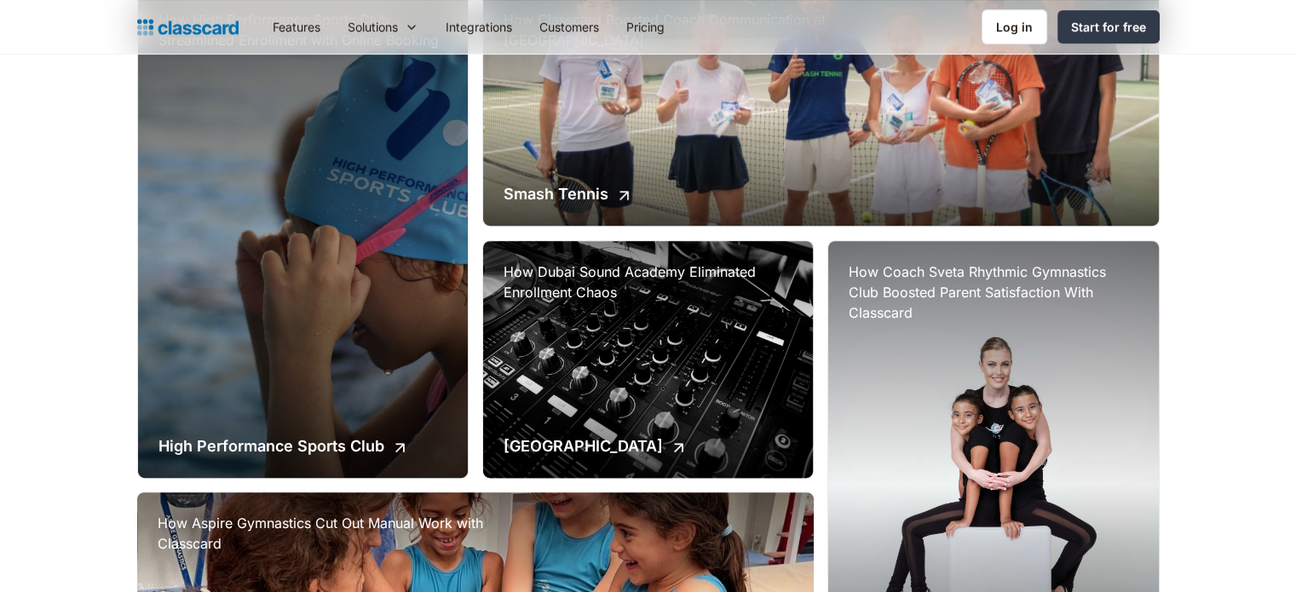  Describe the element at coordinates (271, 446) in the screenshot. I see `h2: High Performance Sports Club` at that location.